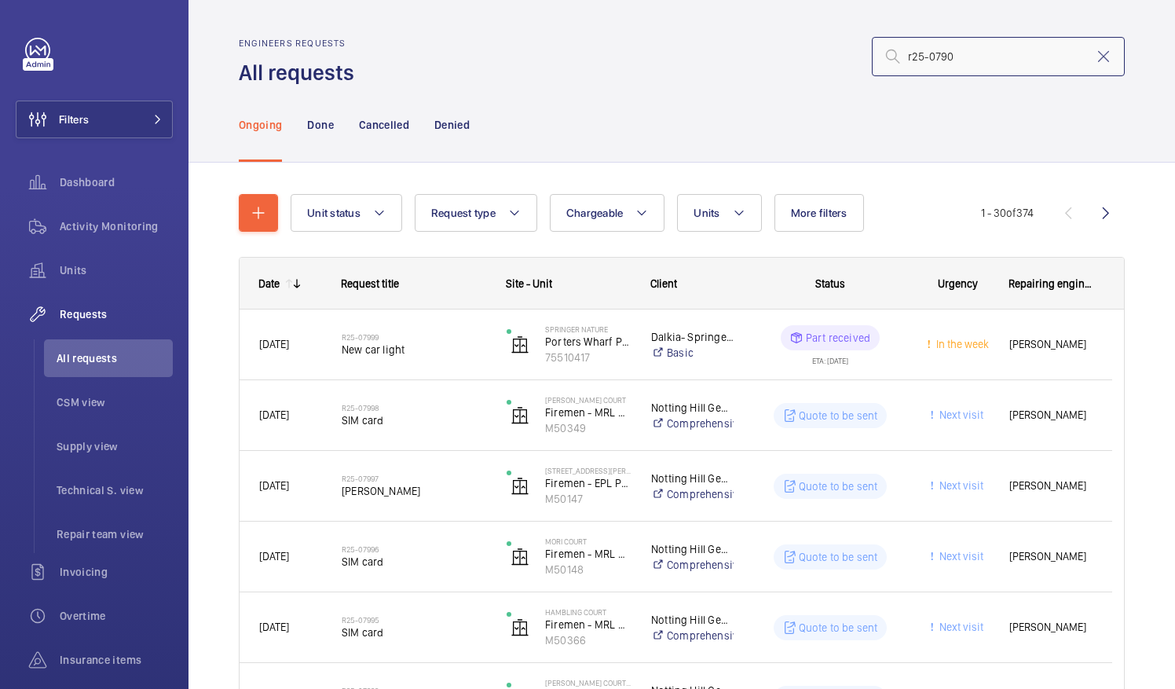  What do you see at coordinates (116, 572) in the screenshot?
I see `span: Invoicing` at bounding box center [116, 572].